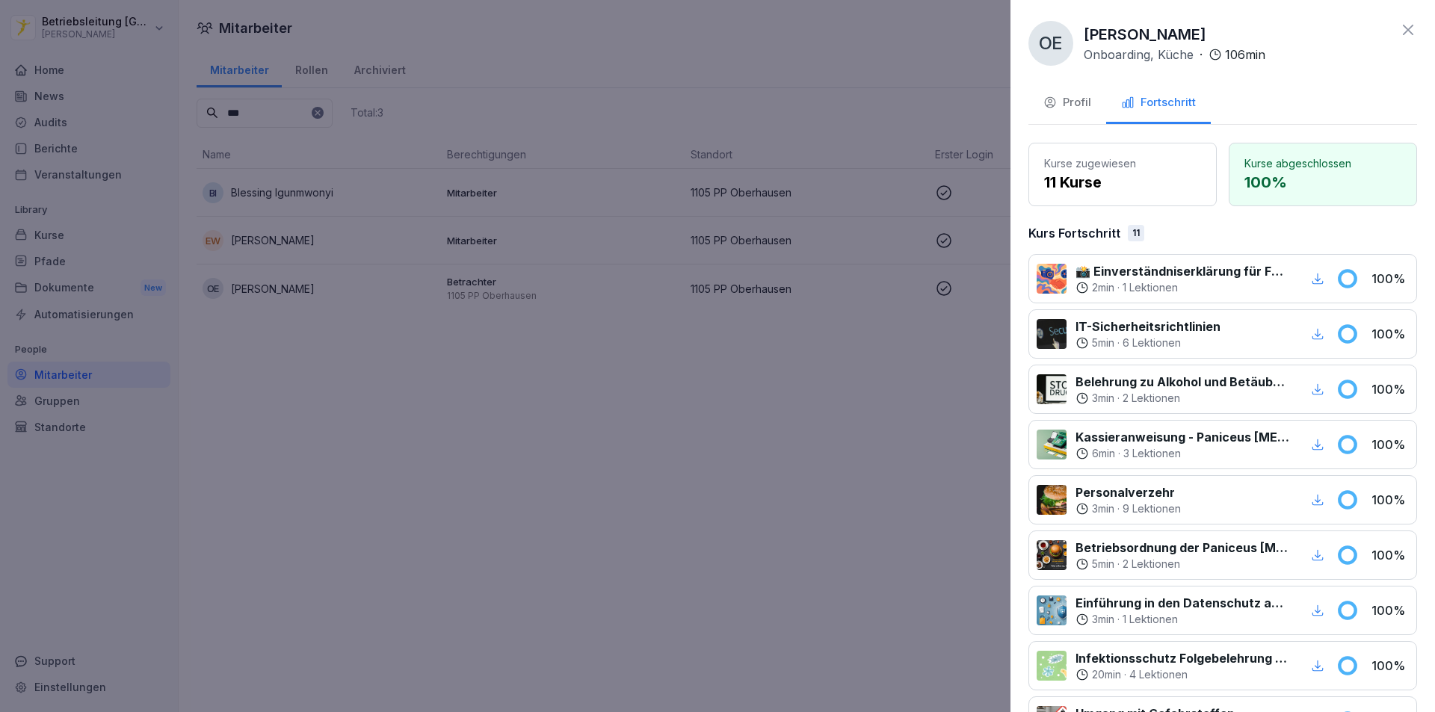 The height and width of the screenshot is (712, 1435). I want to click on p: 11 Kurse, so click(1123, 182).